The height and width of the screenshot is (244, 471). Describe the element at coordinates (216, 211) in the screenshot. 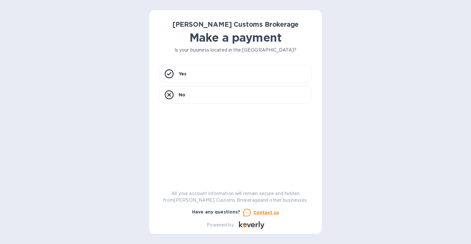

I see `b: Have any questions?` at that location.